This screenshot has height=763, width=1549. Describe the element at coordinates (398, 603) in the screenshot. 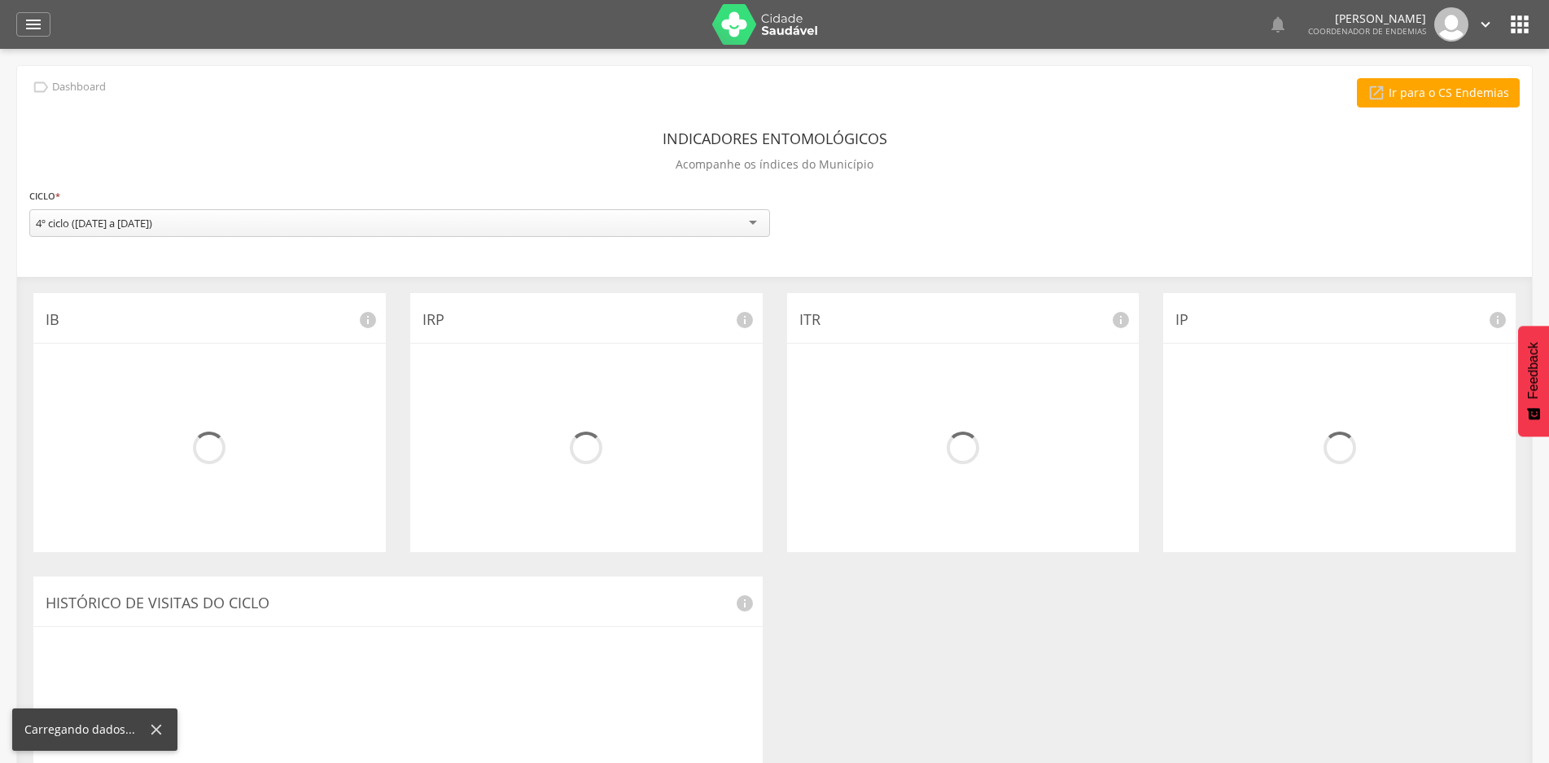

I see `p: Histórico de Visitas do Ciclo` at that location.